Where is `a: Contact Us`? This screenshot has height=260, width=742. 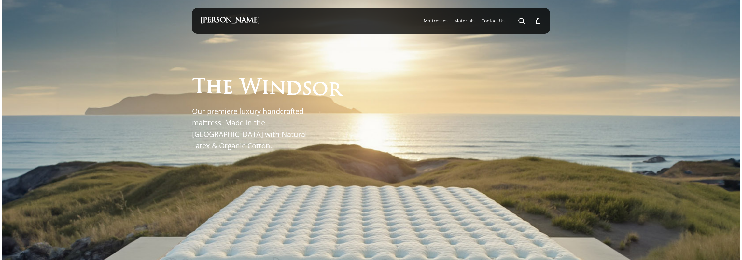
a: Contact Us is located at coordinates (493, 21).